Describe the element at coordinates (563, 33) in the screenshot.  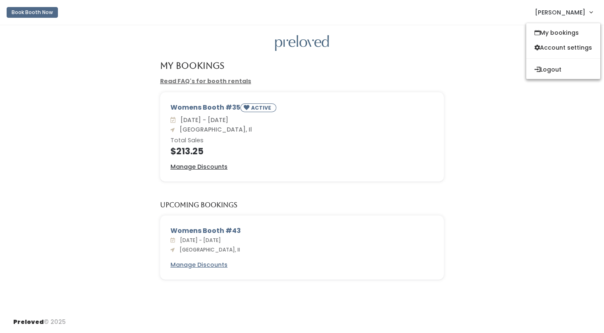
I see `a: My bookings` at that location.